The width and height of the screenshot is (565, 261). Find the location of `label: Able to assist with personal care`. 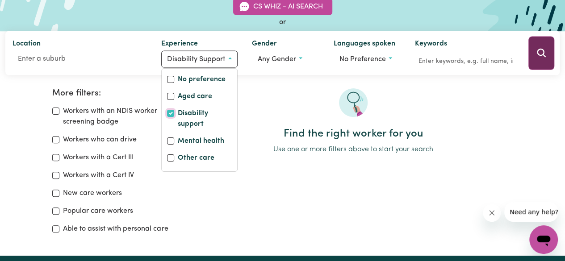

label: Able to assist with personal care is located at coordinates (115, 229).